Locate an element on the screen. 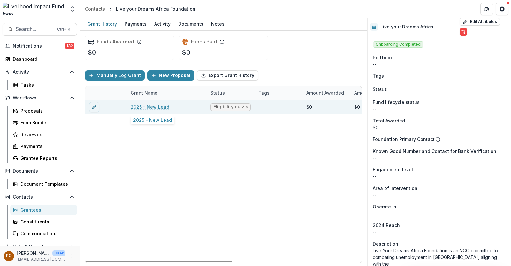 The height and width of the screenshot is (266, 511). div: Payments is located at coordinates (136, 24).